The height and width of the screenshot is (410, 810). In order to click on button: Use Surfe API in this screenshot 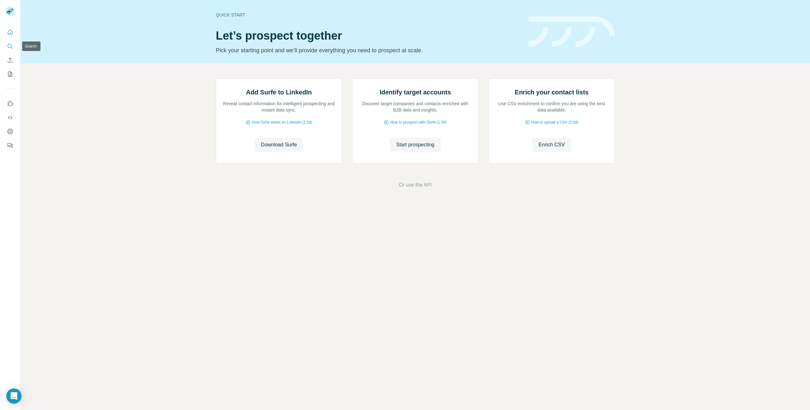, I will do `click(10, 117)`.